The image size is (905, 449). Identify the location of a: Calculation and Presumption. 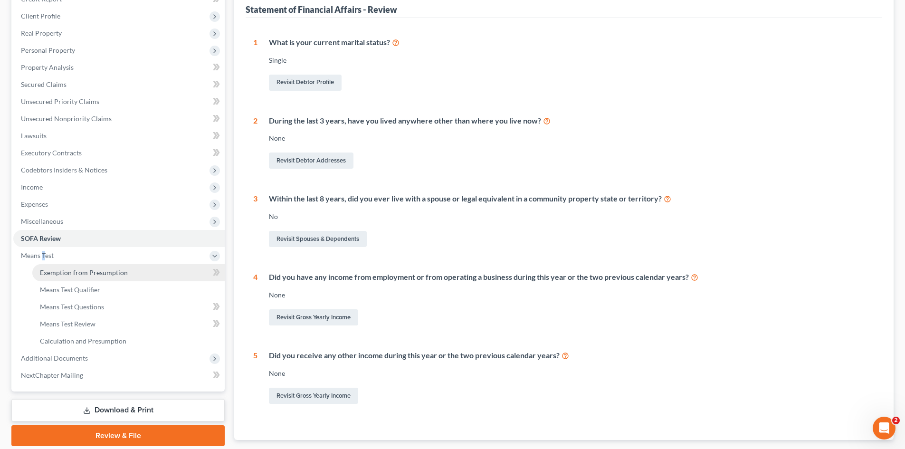
(128, 341).